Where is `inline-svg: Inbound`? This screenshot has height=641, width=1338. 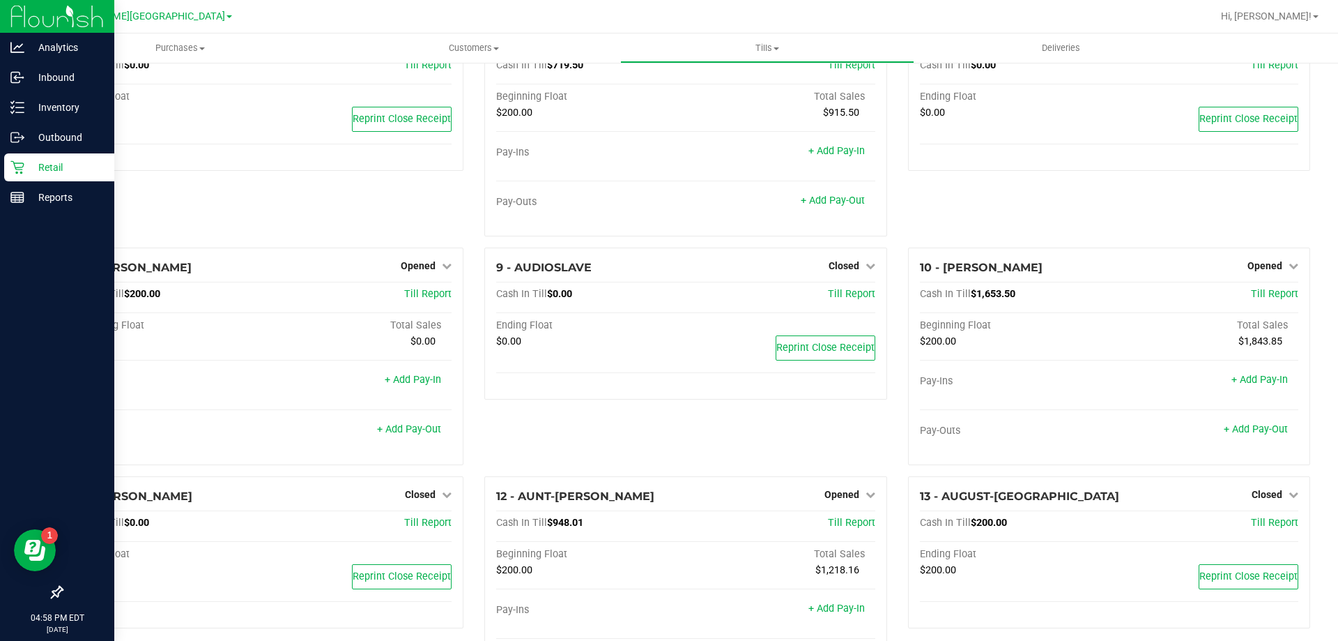
inline-svg: Inbound is located at coordinates (17, 77).